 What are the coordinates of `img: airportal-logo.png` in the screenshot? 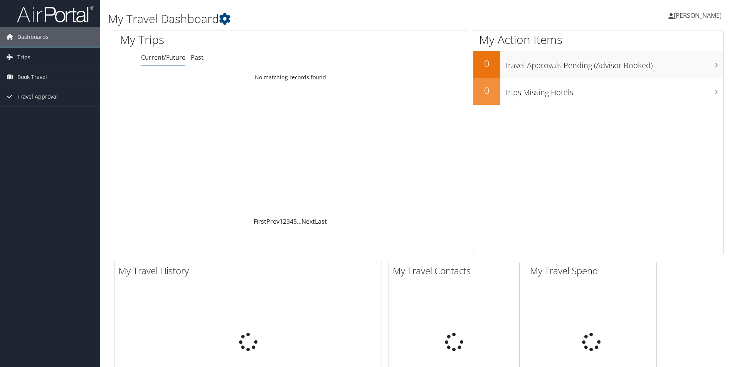 It's located at (55, 14).